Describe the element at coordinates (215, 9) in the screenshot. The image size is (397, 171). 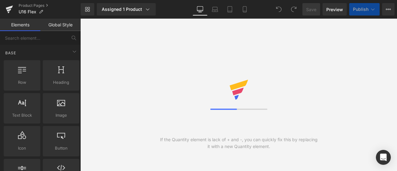
I see `a: Laptop` at that location.